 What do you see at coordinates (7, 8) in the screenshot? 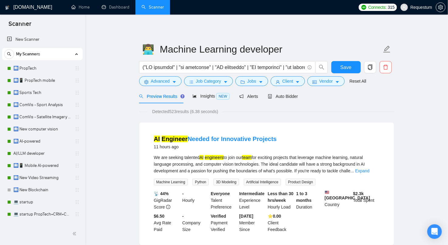
I see `img: logo` at bounding box center [7, 8].